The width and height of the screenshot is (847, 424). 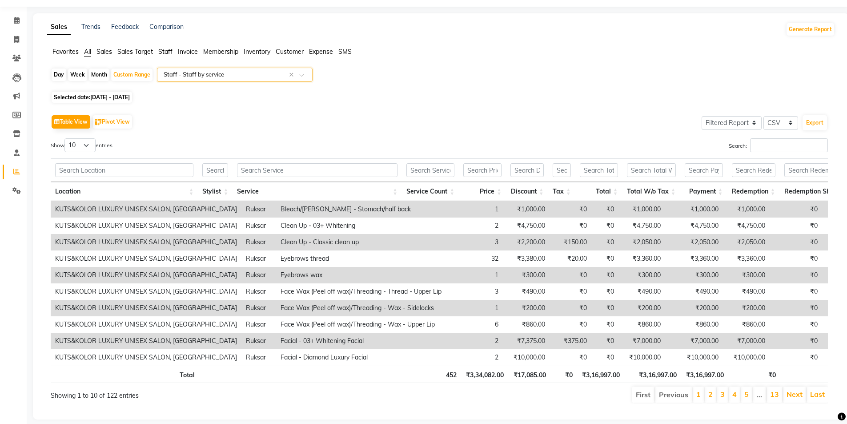 What do you see at coordinates (795, 394) in the screenshot?
I see `a: Next` at bounding box center [795, 394].